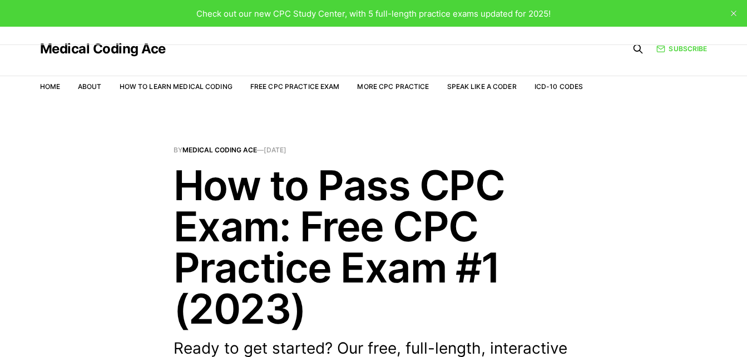  What do you see at coordinates (734, 13) in the screenshot?
I see `button: close` at bounding box center [734, 13].